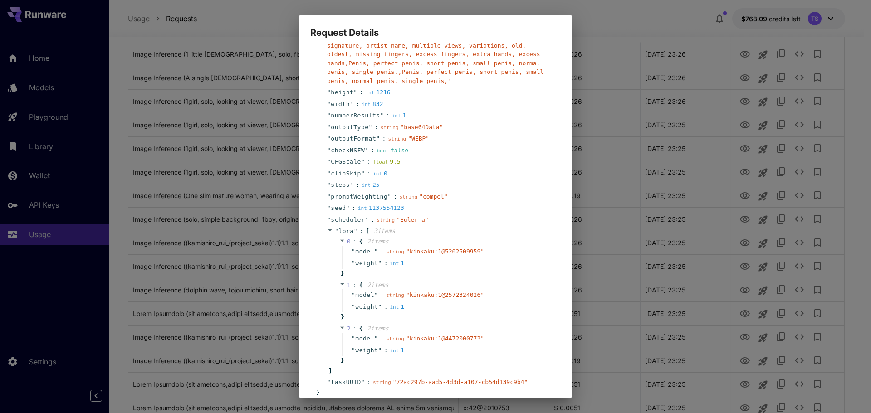 This screenshot has width=871, height=413. I want to click on span: taskUUID, so click(346, 382).